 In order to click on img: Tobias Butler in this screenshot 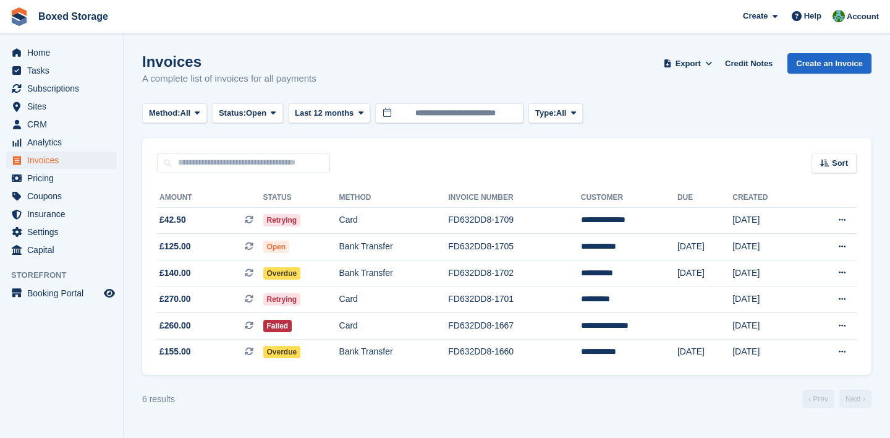, I will do `click(839, 16)`.